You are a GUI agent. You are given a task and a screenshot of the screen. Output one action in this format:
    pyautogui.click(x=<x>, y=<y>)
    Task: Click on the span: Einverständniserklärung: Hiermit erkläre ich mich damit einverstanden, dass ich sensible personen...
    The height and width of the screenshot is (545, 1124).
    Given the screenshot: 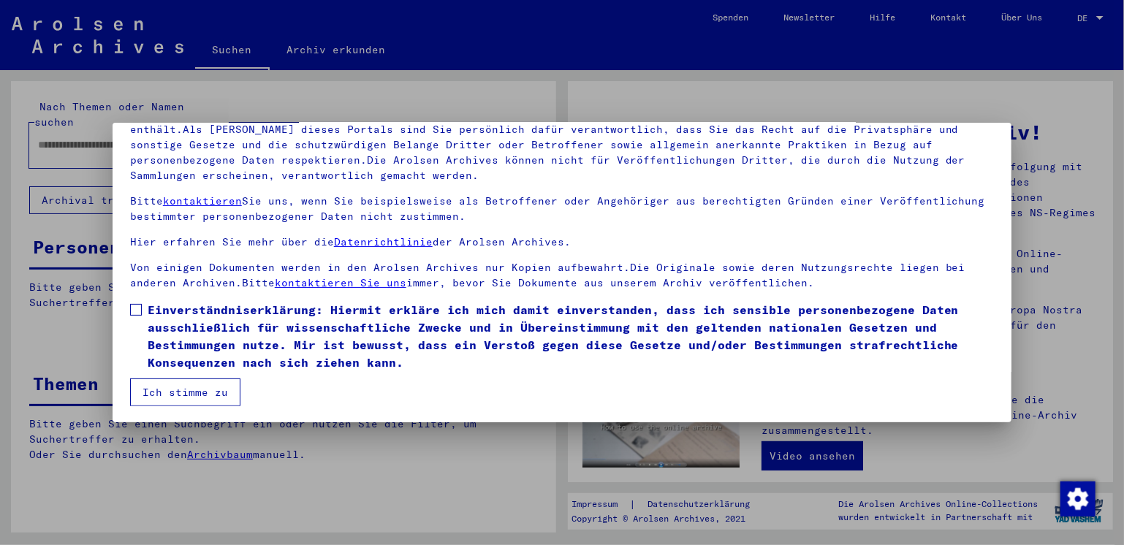 What is the action you would take?
    pyautogui.click(x=571, y=336)
    